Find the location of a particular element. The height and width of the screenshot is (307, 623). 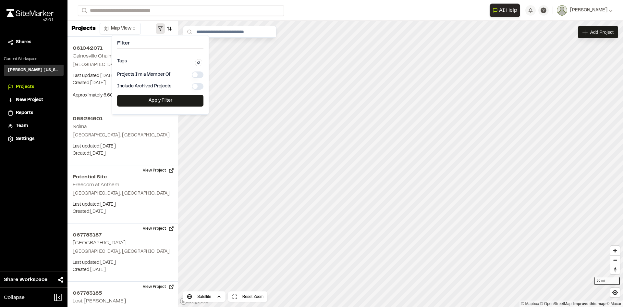

button: Zoom in is located at coordinates (615, 250).